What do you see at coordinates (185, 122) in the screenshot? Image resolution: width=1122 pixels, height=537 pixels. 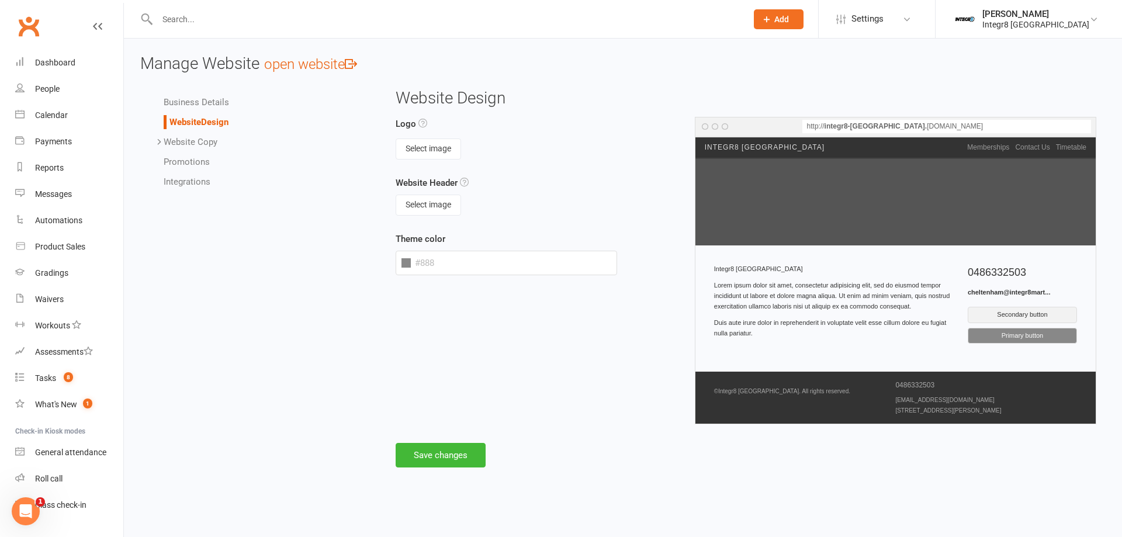 I see `span: Website` at bounding box center [185, 122].